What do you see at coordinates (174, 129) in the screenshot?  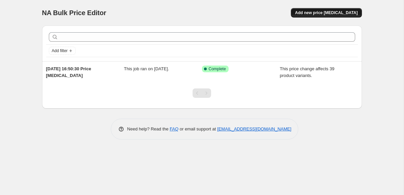 I see `a: FAQ` at bounding box center [174, 129].